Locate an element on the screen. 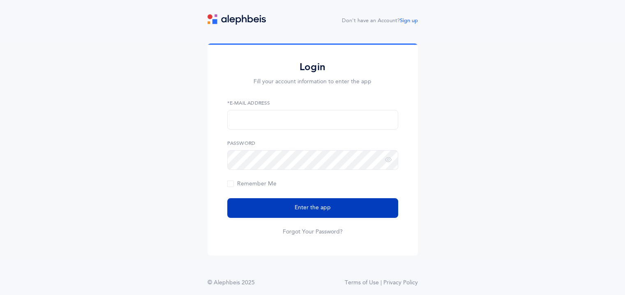  a: Forgot Your Password? is located at coordinates (313, 232).